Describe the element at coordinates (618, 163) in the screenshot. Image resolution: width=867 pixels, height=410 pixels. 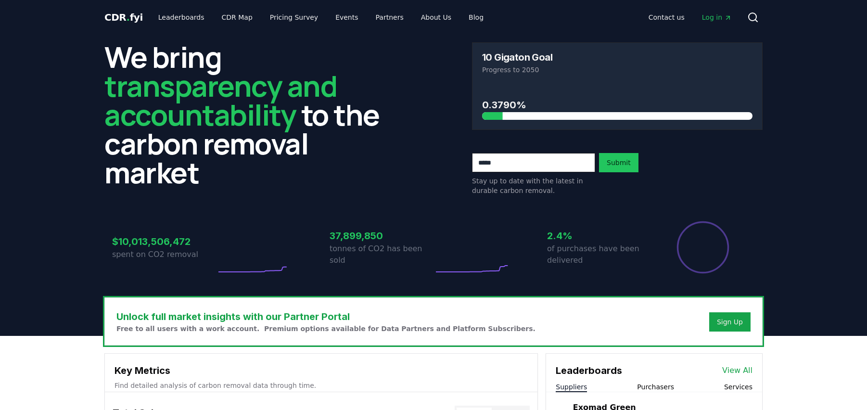
I see `button: Submit` at that location.